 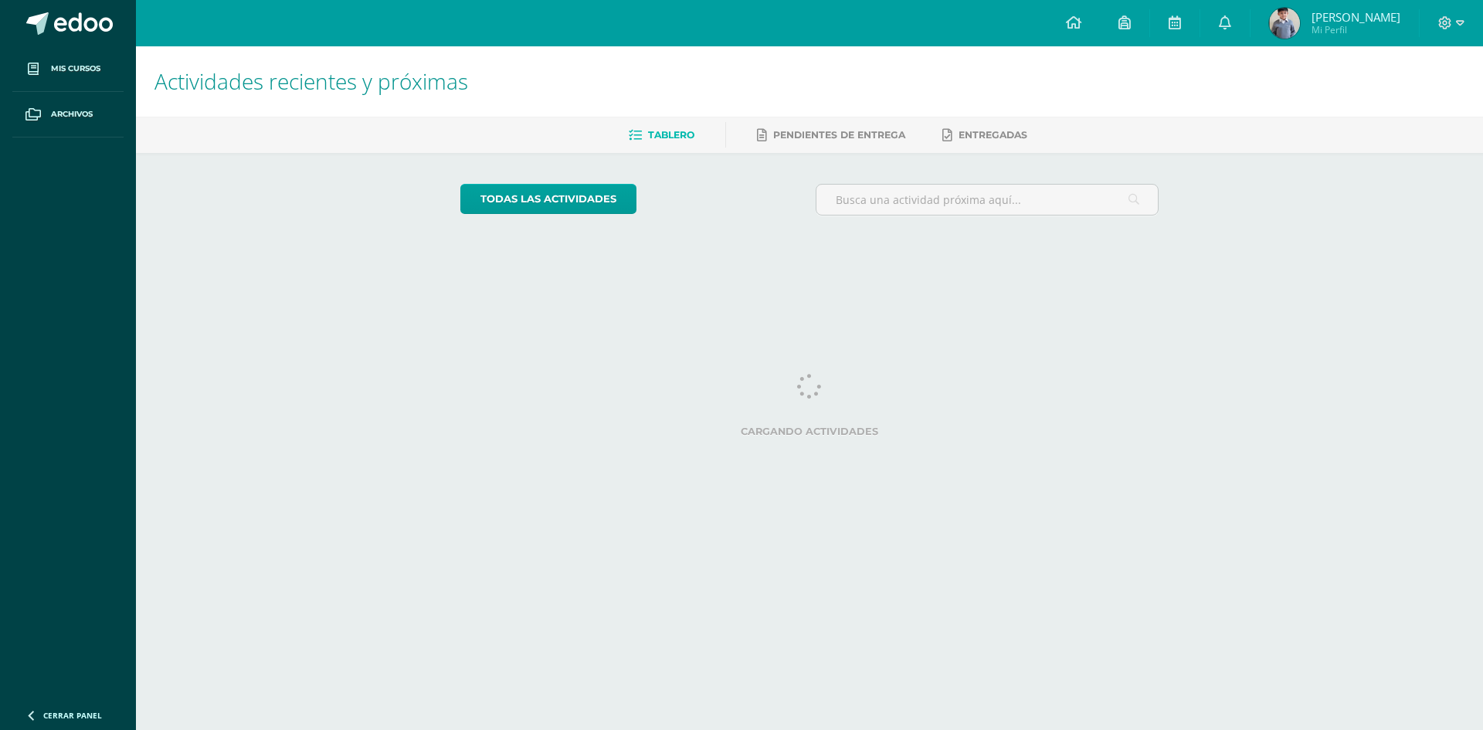 What do you see at coordinates (671, 134) in the screenshot?
I see `span: Tablero` at bounding box center [671, 134].